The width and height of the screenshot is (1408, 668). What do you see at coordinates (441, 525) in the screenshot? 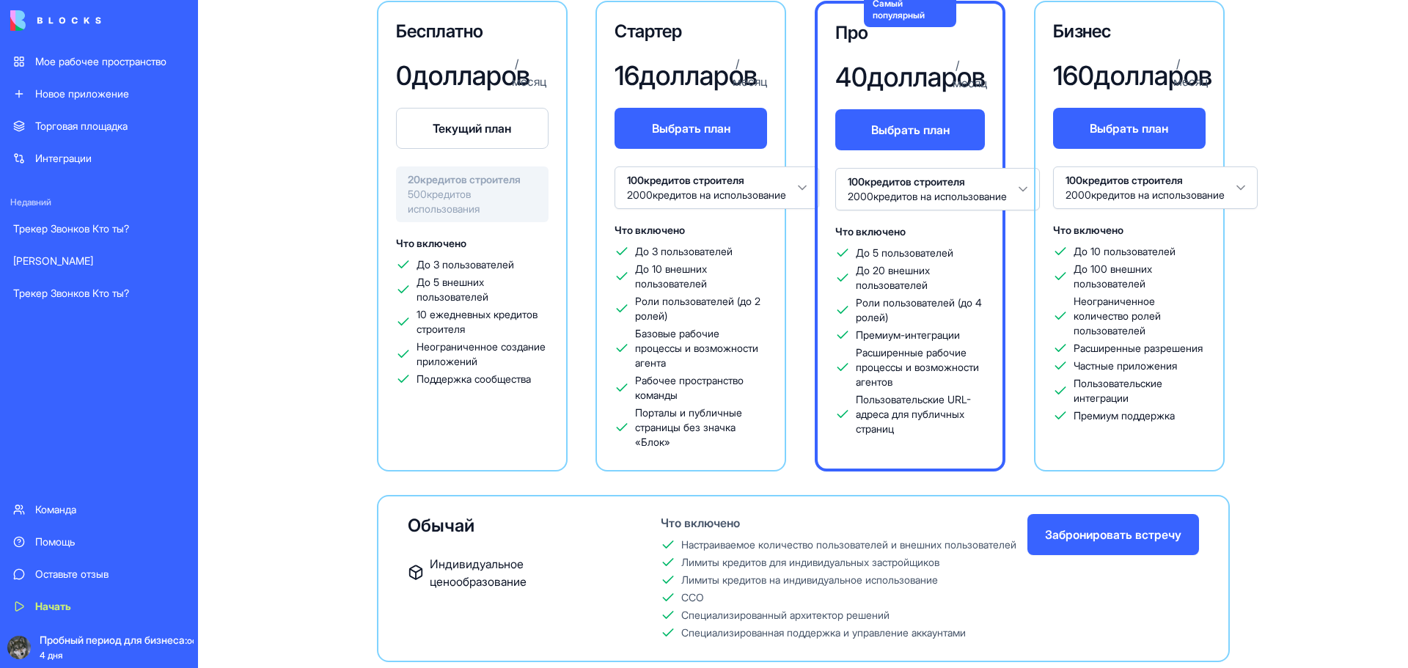
I see `font: Обычай` at bounding box center [441, 525].